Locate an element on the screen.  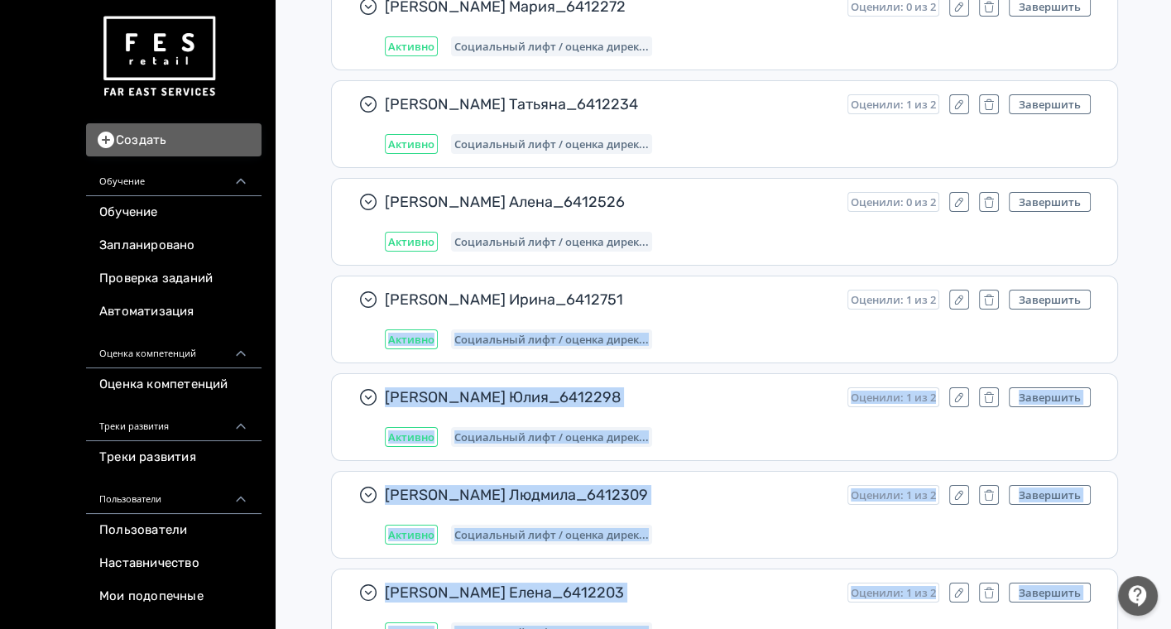
div: Треки развития is located at coordinates (174, 421).